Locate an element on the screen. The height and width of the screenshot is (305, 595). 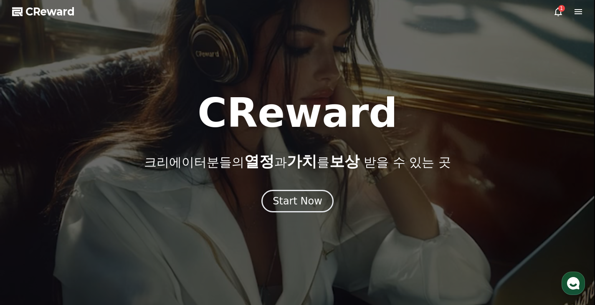
p: 크리에이터분들의 과 를 받을 수 있는 곳 is located at coordinates (297, 162).